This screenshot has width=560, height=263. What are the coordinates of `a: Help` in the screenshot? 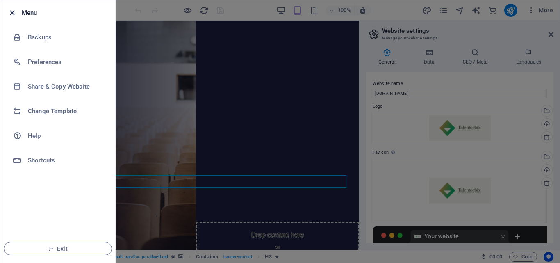 It's located at (58, 136).